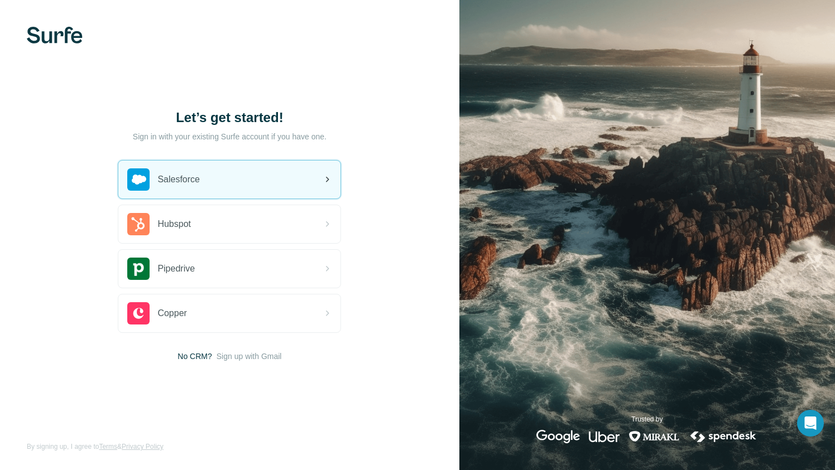 Image resolution: width=835 pixels, height=470 pixels. Describe the element at coordinates (229, 137) in the screenshot. I see `p: Sign in with your existing Surfe account if you have one.` at that location.